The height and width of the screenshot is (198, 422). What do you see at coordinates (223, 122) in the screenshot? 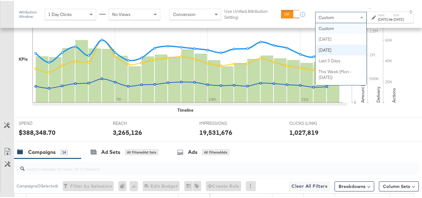
I see `span: IMPRESSIONS` at bounding box center [223, 122].